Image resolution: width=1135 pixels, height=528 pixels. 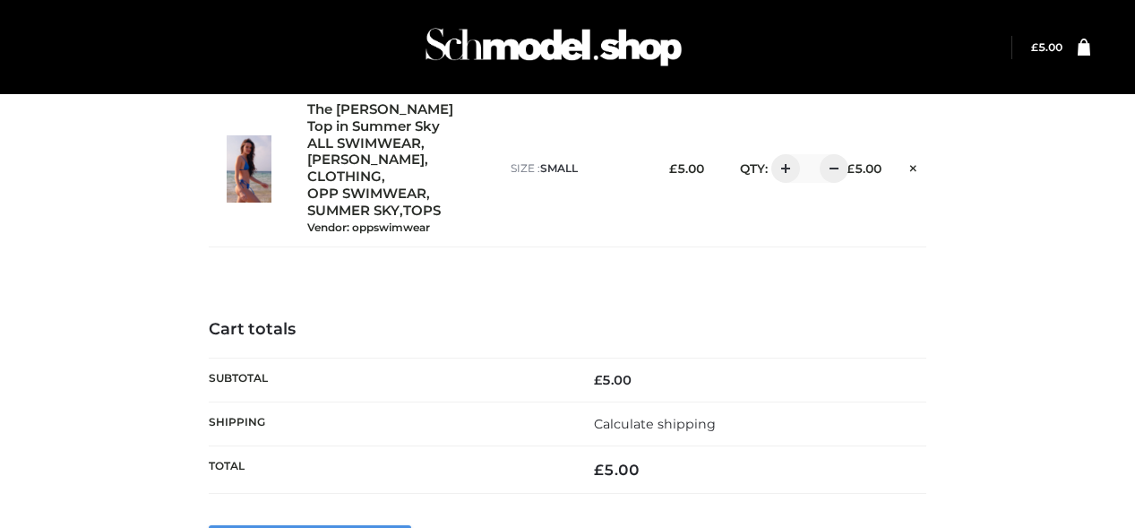 What do you see at coordinates (344, 177) in the screenshot?
I see `a: CLOTHING` at bounding box center [344, 177].